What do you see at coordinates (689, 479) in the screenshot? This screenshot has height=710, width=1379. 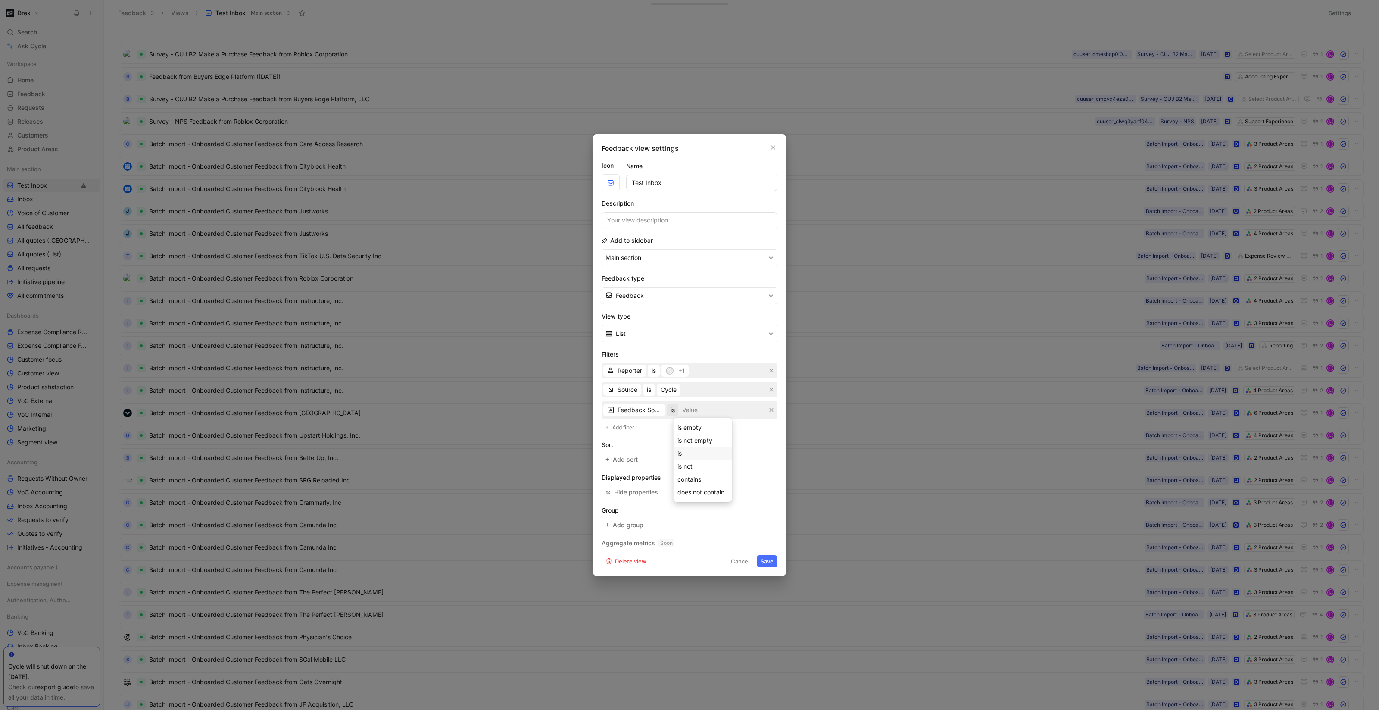 I see `span: contains` at bounding box center [689, 479].